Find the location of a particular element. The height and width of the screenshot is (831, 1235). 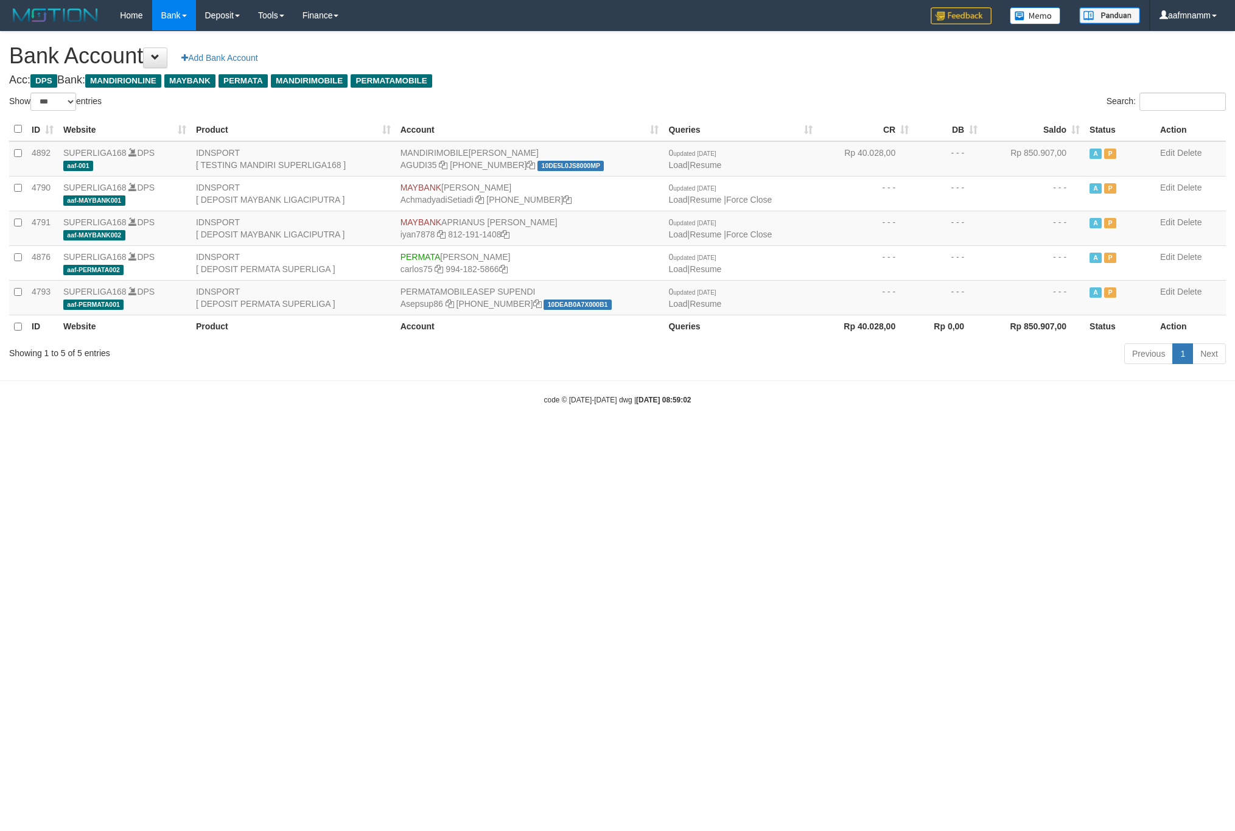

td: 4790 is located at coordinates (43, 193).